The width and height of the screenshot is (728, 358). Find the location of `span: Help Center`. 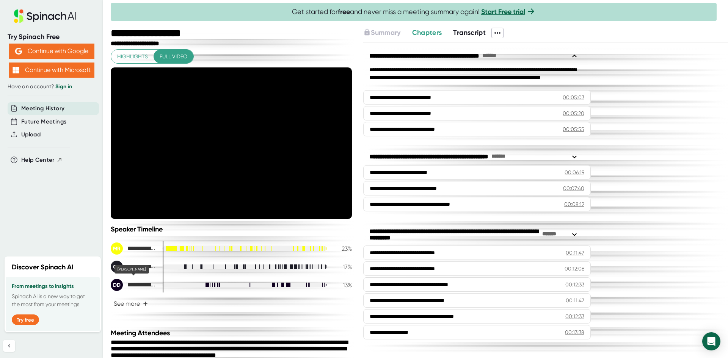

span: Help Center is located at coordinates (38, 160).